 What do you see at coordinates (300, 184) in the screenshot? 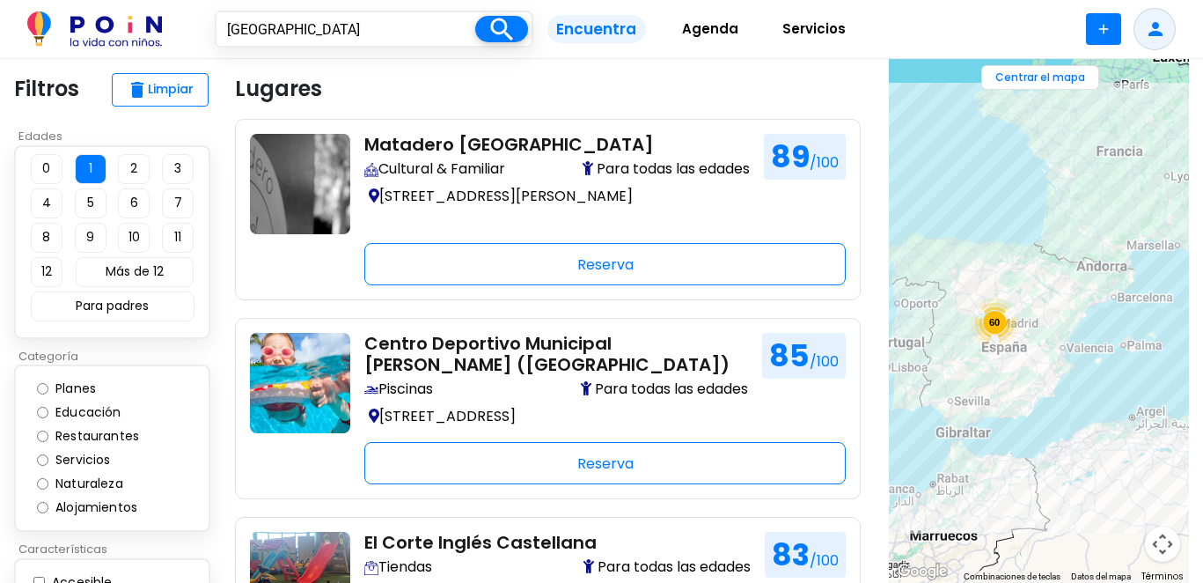
I see `img: matadero-madrid` at bounding box center [300, 184].